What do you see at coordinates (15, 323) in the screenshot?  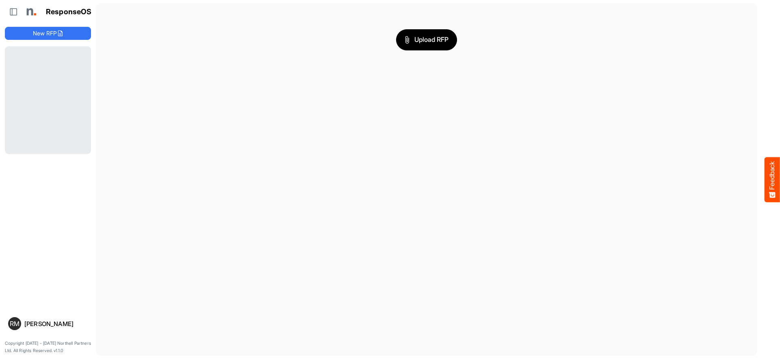 I see `span: RM` at bounding box center [15, 323].